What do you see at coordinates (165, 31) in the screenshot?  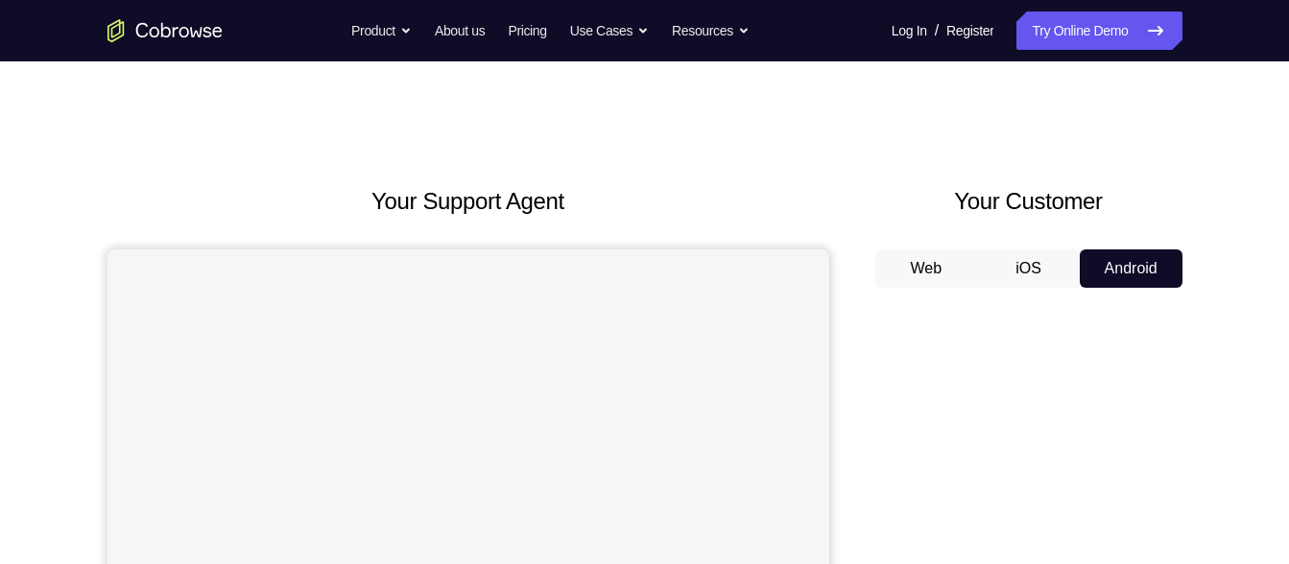 I see `a: Go to the home page` at bounding box center [165, 31].